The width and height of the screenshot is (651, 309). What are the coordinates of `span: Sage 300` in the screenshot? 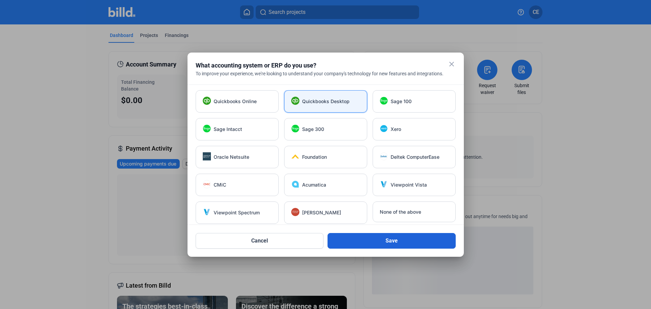 It's located at (313, 129).